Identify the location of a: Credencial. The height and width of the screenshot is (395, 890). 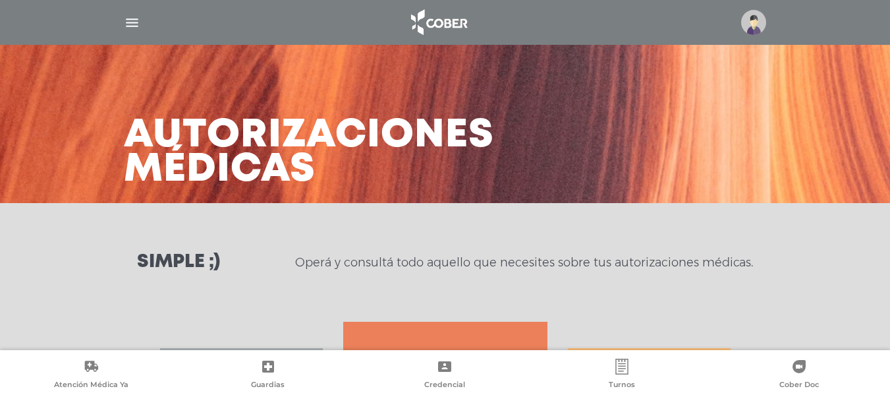
(445, 375).